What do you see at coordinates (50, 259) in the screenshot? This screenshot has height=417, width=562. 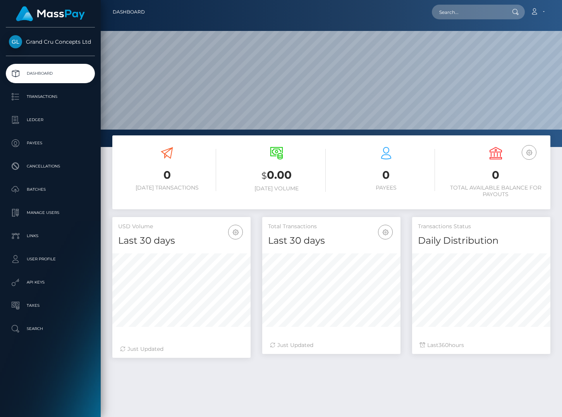 I see `p: User Profile` at bounding box center [50, 259].